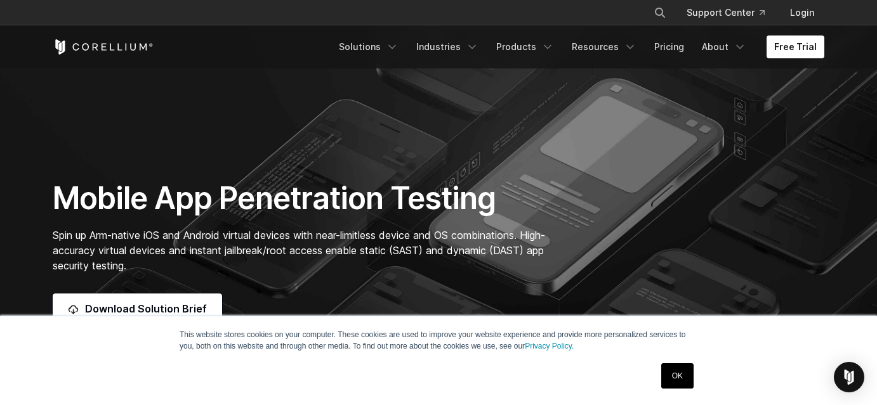  I want to click on a: Pricing, so click(669, 47).